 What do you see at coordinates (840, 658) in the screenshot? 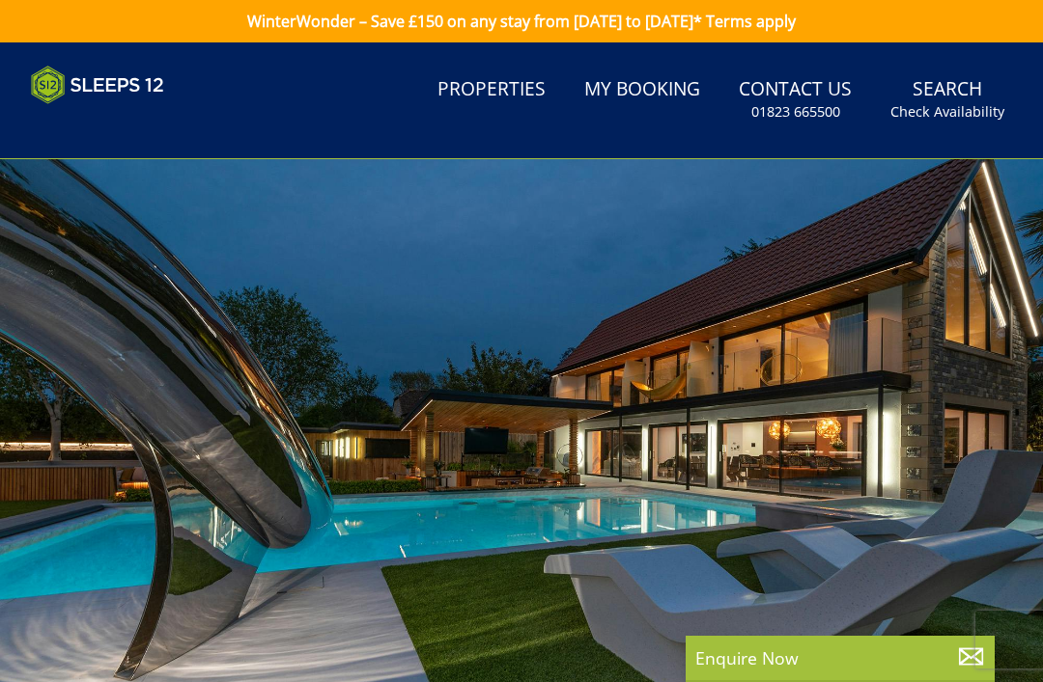
I see `p: Enquire Now` at bounding box center [840, 658].